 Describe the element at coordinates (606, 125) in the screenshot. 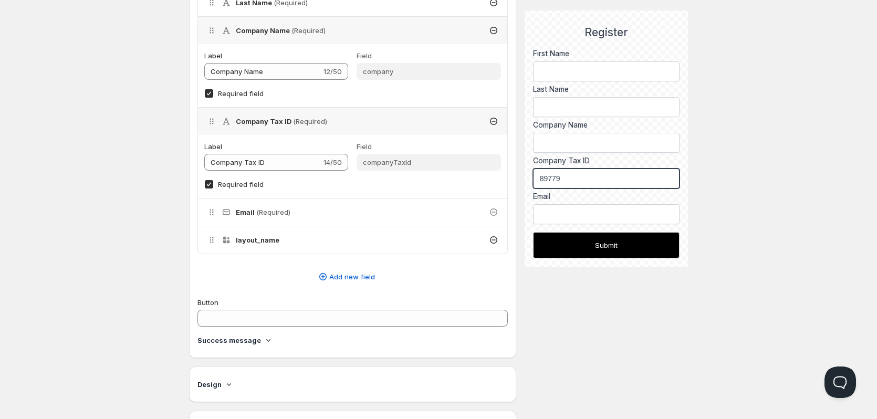

I see `label: Company Name` at that location.